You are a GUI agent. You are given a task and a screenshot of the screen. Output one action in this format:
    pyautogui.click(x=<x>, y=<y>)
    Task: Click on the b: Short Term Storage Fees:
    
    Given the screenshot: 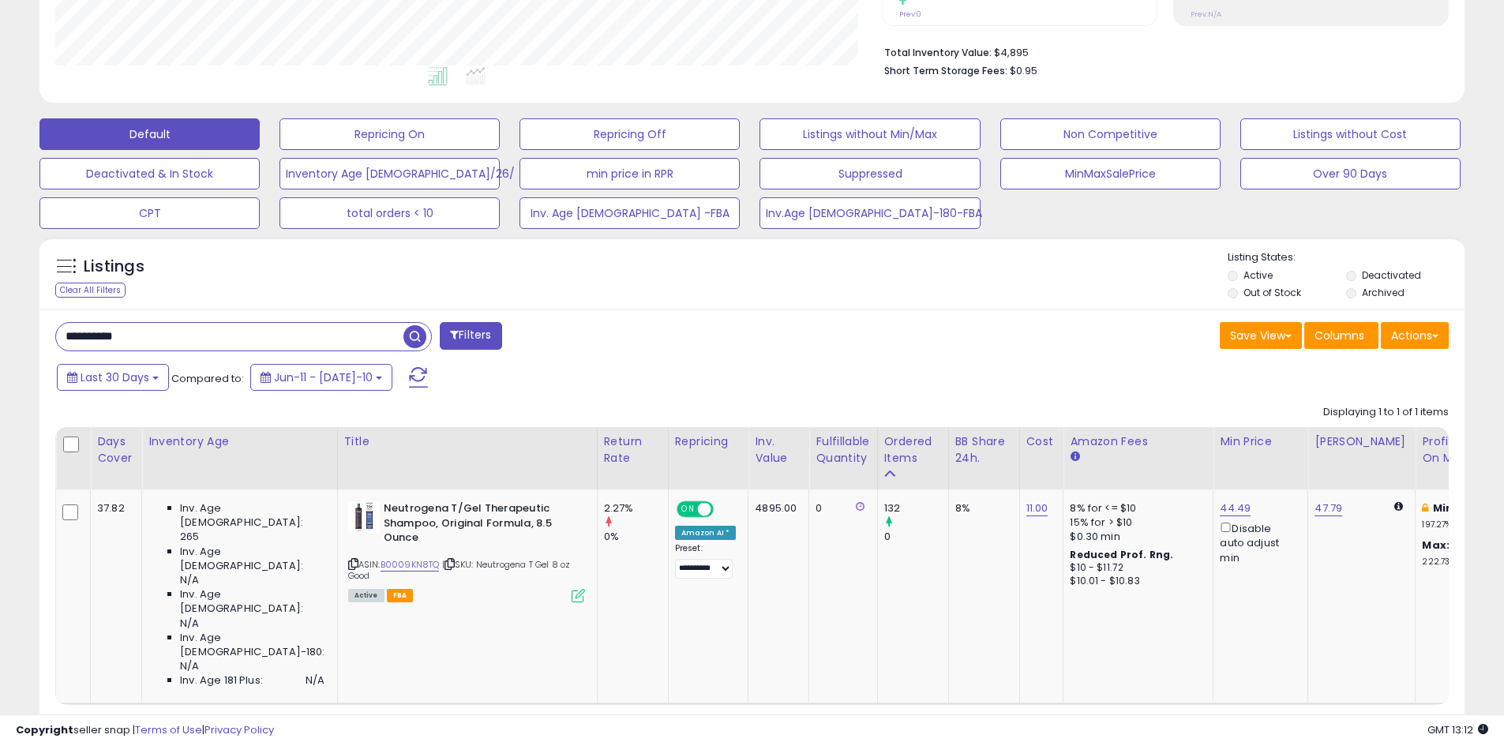 What is the action you would take?
    pyautogui.click(x=946, y=70)
    